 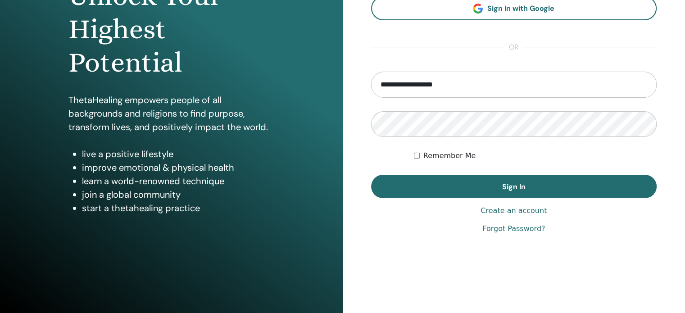 What do you see at coordinates (450, 156) in the screenshot?
I see `label: Remember Me` at bounding box center [450, 156].